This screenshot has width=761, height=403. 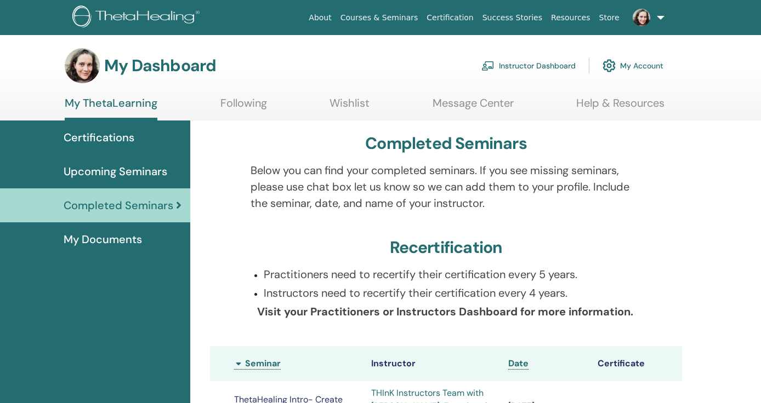 I want to click on p: Instructors need to recertify their certification every 4 years., so click(x=452, y=293).